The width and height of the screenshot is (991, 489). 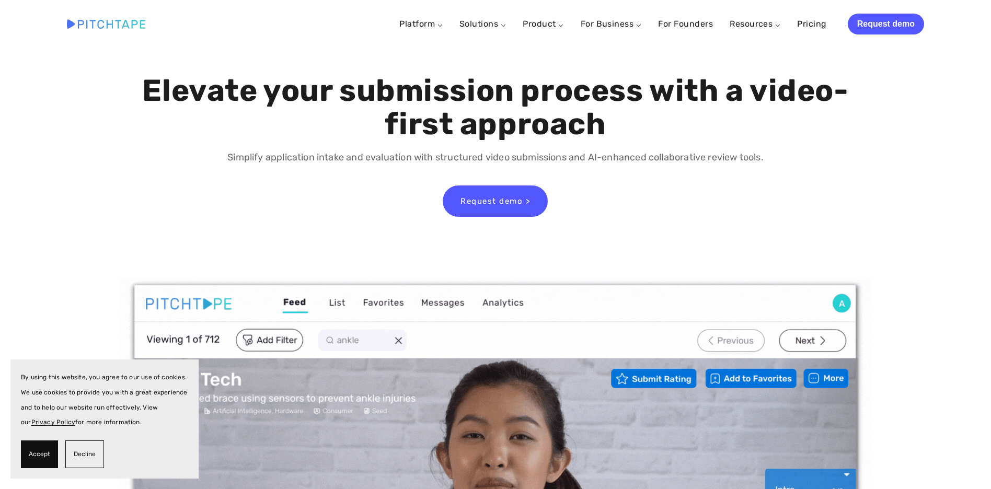 What do you see at coordinates (105, 400) in the screenshot?
I see `p: By using this website, you agree to our use of cookies. We use cookies to provide you with a grea...` at bounding box center [105, 400].